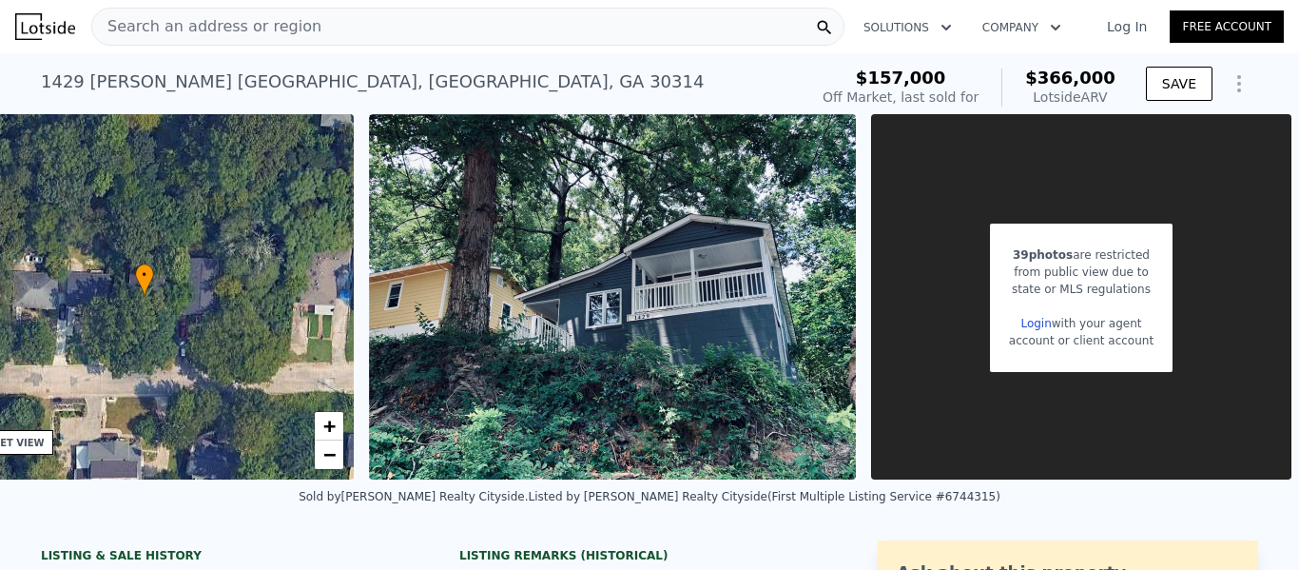  Describe the element at coordinates (1096, 323) in the screenshot. I see `span: with your agent` at that location.